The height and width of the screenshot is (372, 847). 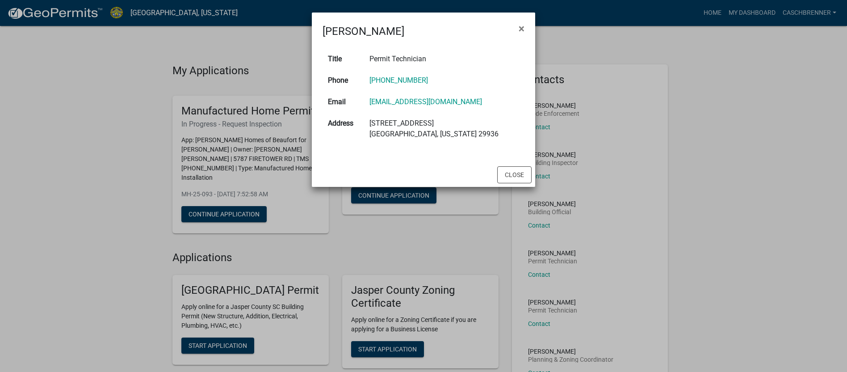 I want to click on th: Title, so click(x=343, y=59).